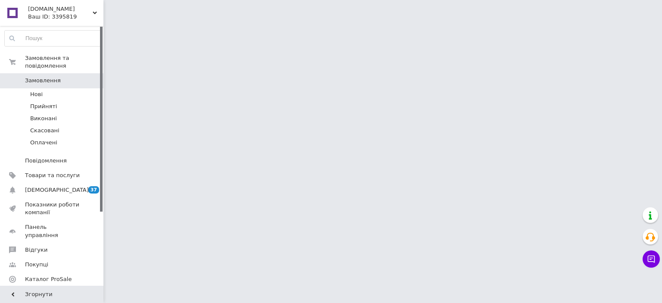  I want to click on span: Виконані, so click(44, 119).